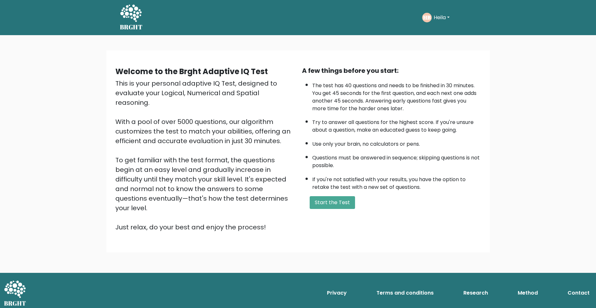 This screenshot has height=308, width=596. Describe the element at coordinates (397, 160) in the screenshot. I see `li: Questions must be answered in sequence; skipping questions is not possible.` at that location.